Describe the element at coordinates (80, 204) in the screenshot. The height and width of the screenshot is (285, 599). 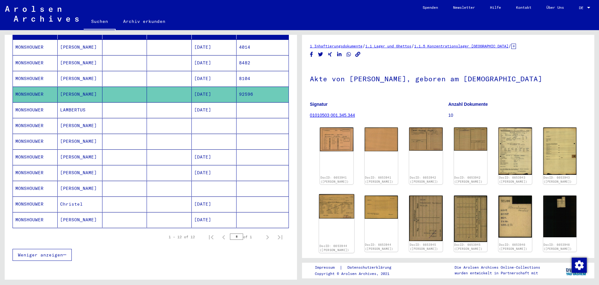
I see `mat-cell: Christel` at that location.